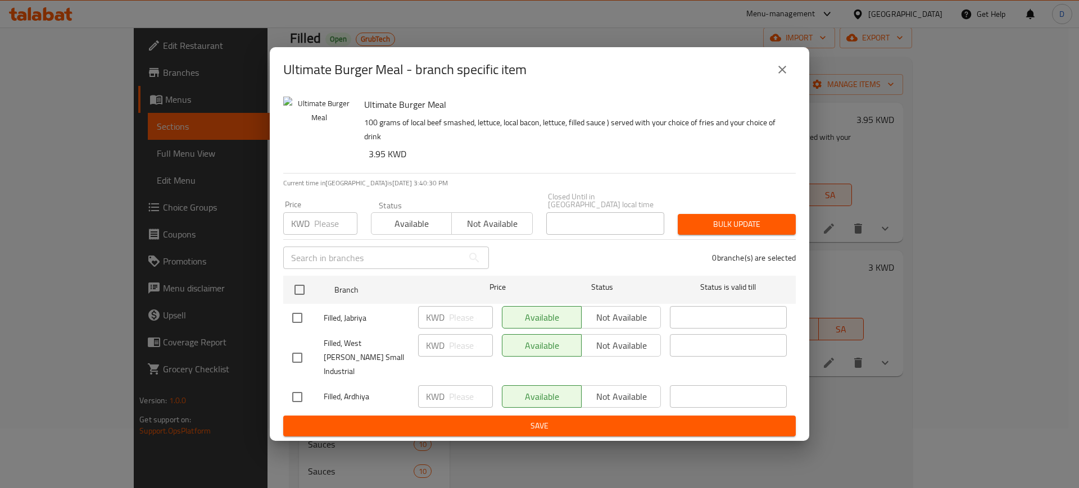 This screenshot has height=488, width=1079. What do you see at coordinates (737, 224) in the screenshot?
I see `button: Bulk update` at bounding box center [737, 224].